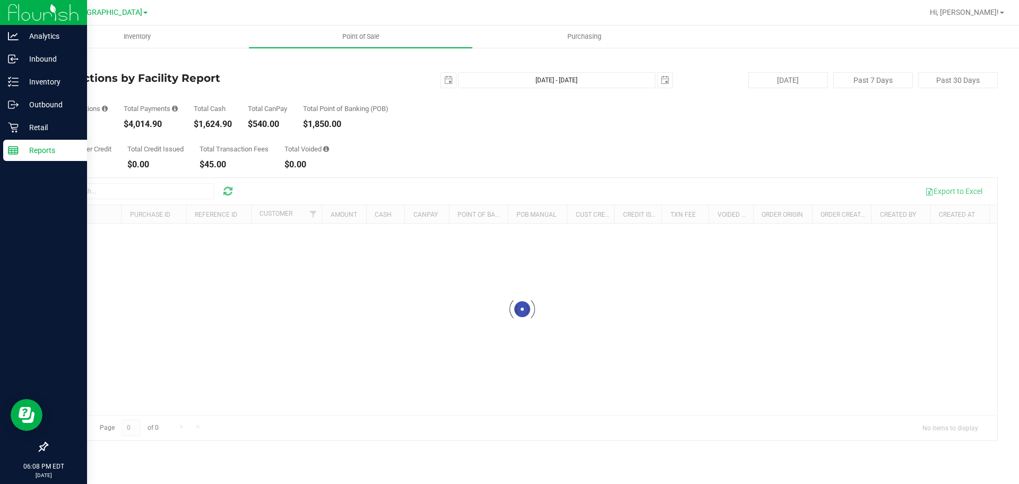 This screenshot has width=1019, height=484. Describe the element at coordinates (137, 37) in the screenshot. I see `a: Inventory` at that location.